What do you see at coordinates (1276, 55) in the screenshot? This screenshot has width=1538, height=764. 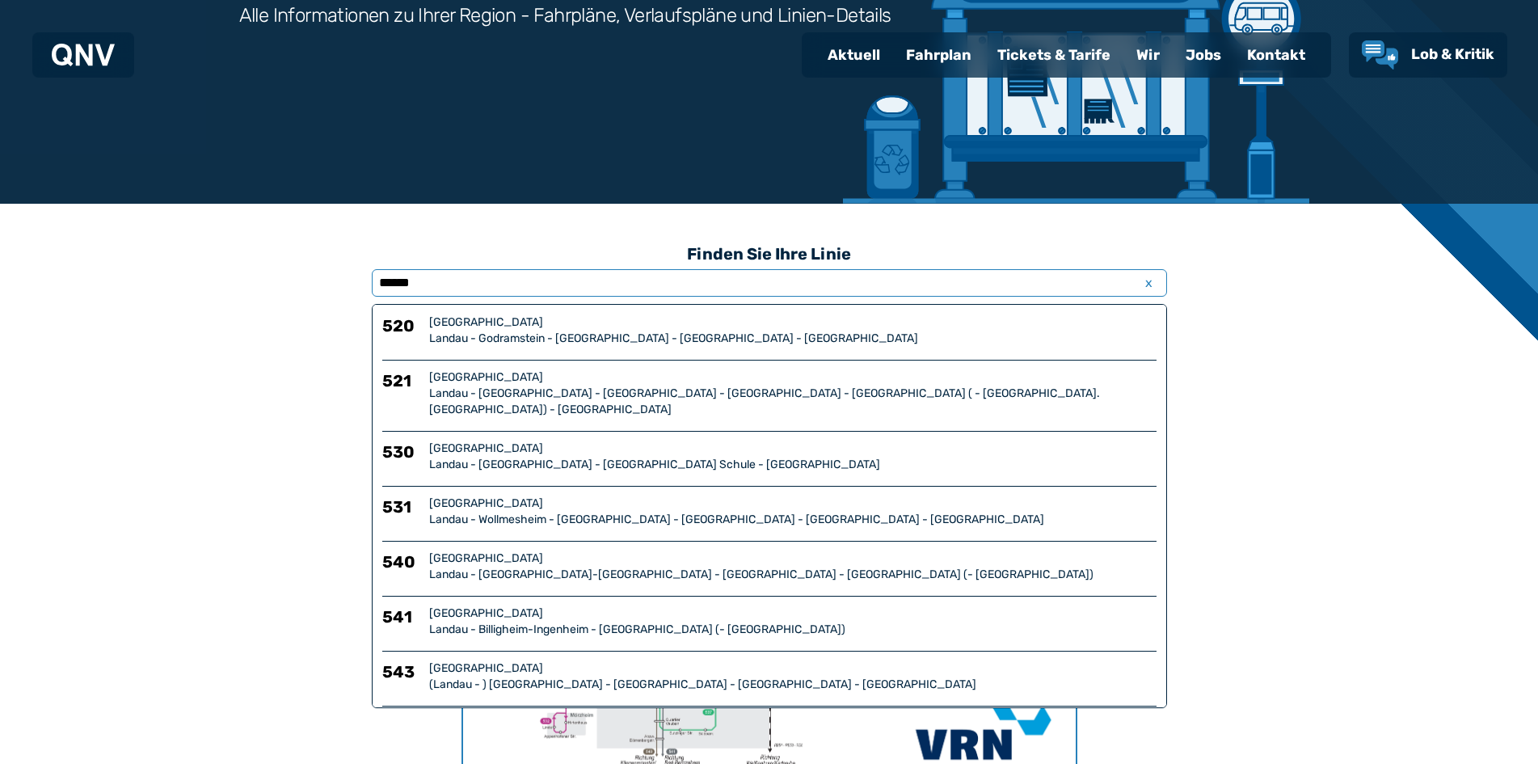 I see `div: Kontakt` at bounding box center [1276, 55].